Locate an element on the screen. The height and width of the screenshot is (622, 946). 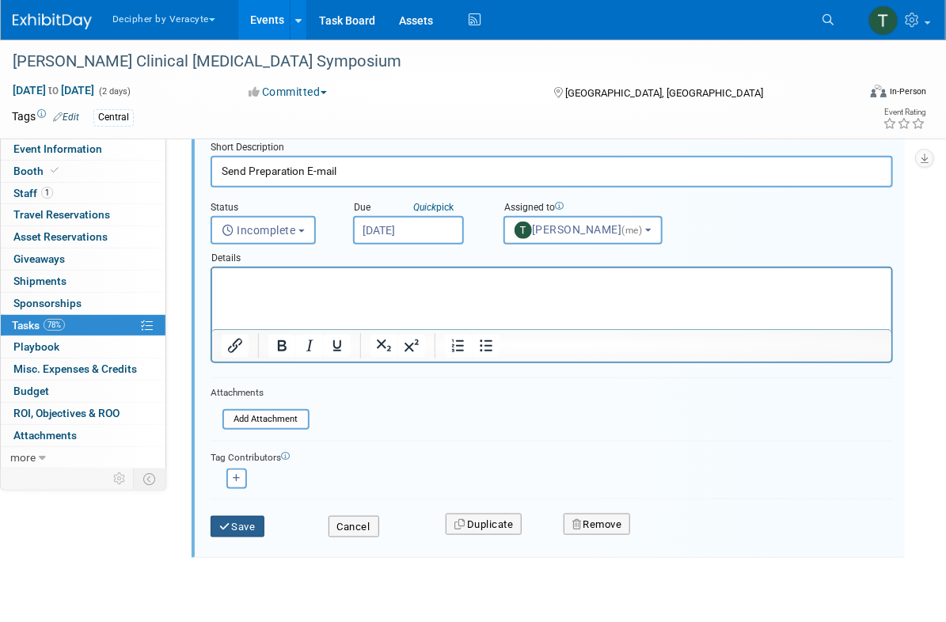
button: Numbered list is located at coordinates (458, 346).